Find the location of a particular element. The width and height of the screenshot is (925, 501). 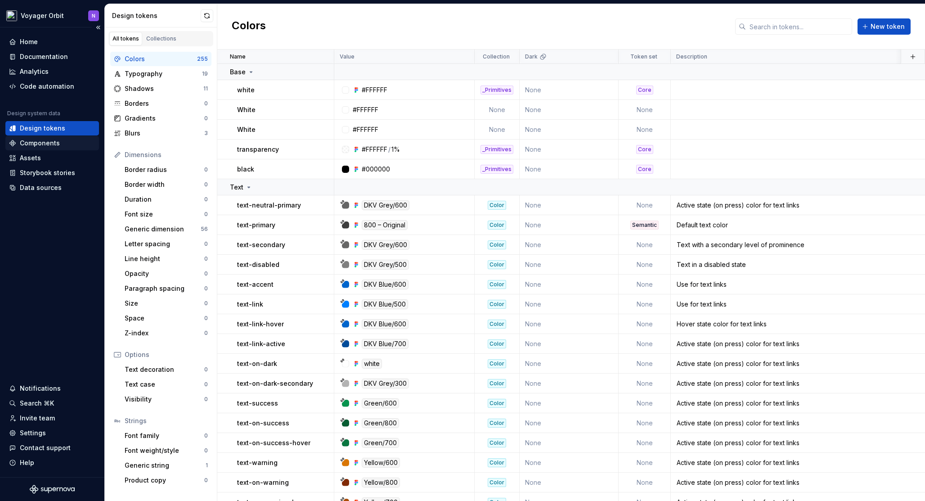

a: Font family0 is located at coordinates (166, 436).